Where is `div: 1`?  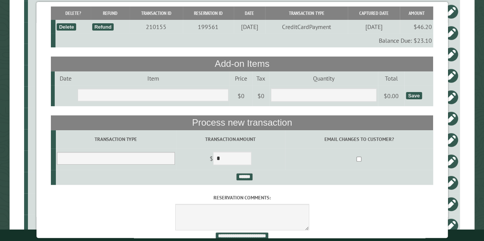 div: 1 is located at coordinates (41, 54).